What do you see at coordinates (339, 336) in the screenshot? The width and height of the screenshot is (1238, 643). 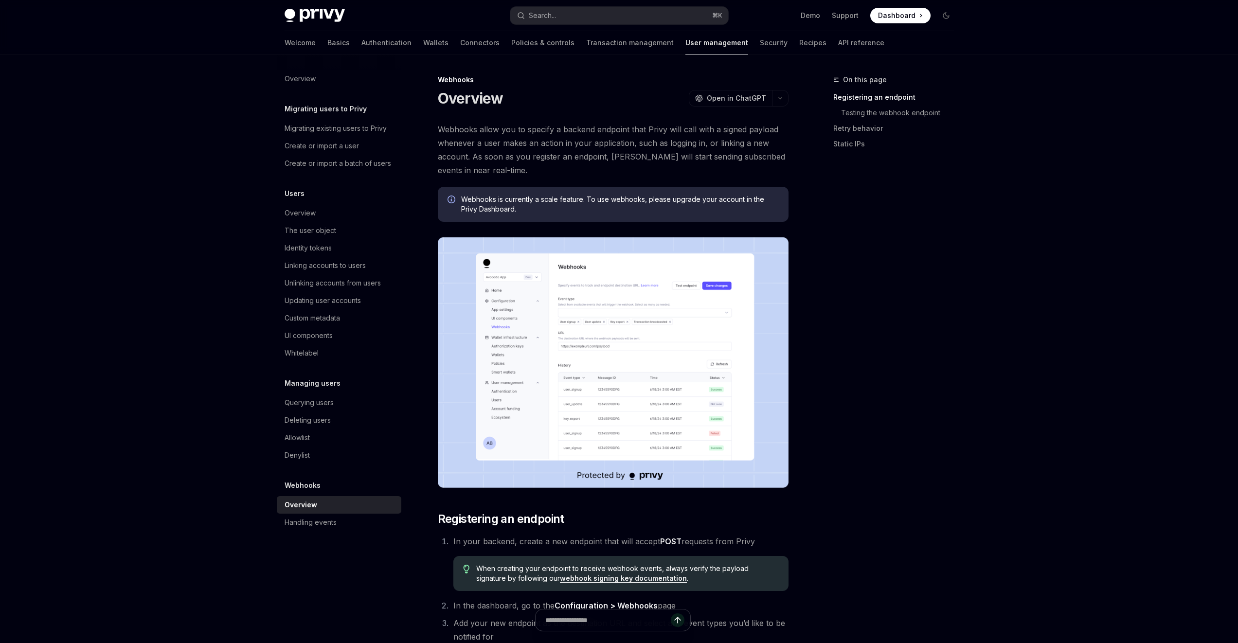 I see `a: UI components` at bounding box center [339, 336].